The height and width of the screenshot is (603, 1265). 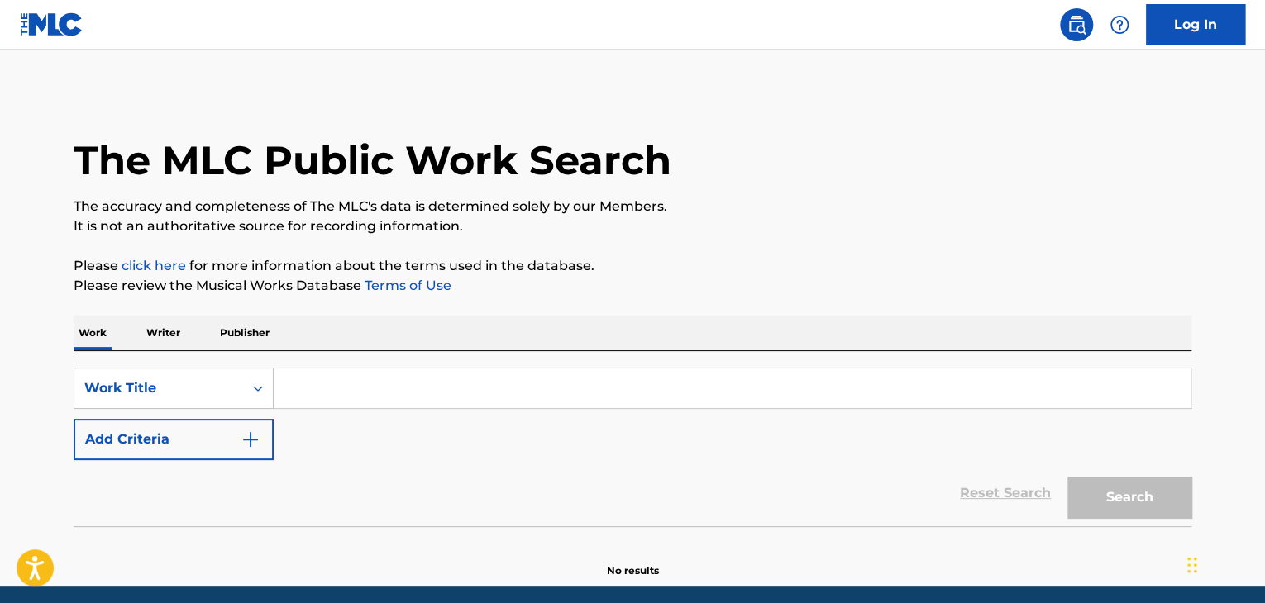 What do you see at coordinates (1223, 564) in the screenshot?
I see `div: Chat Widget` at bounding box center [1223, 564].